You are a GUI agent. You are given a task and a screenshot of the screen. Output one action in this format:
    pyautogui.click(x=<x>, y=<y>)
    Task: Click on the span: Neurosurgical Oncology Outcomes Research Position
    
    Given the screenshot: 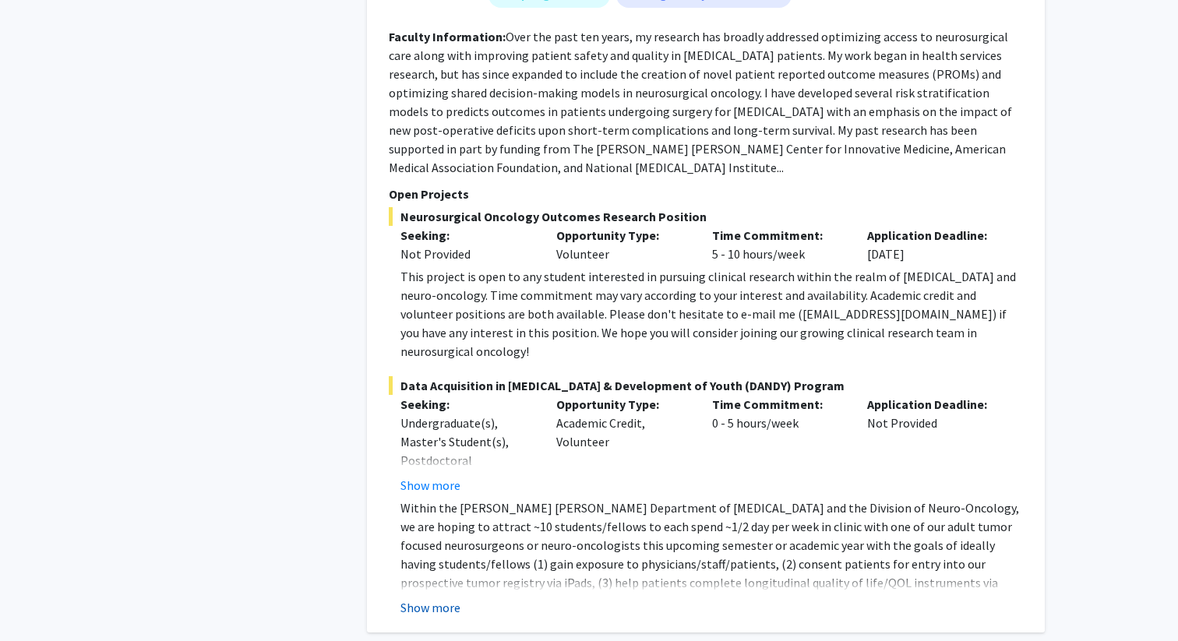 What is the action you would take?
    pyautogui.click(x=706, y=217)
    